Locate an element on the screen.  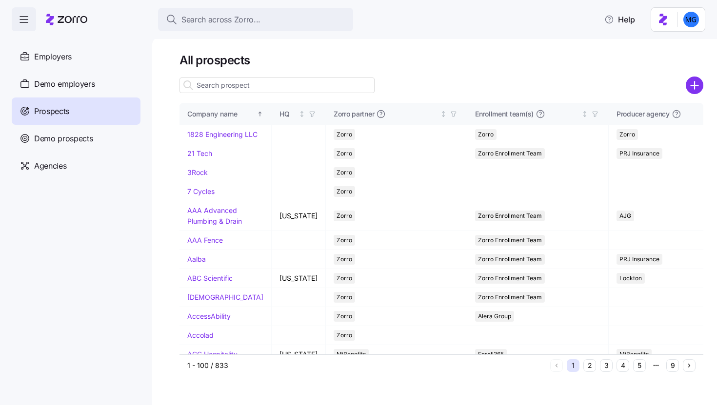
a: 21 Tech is located at coordinates (200, 153).